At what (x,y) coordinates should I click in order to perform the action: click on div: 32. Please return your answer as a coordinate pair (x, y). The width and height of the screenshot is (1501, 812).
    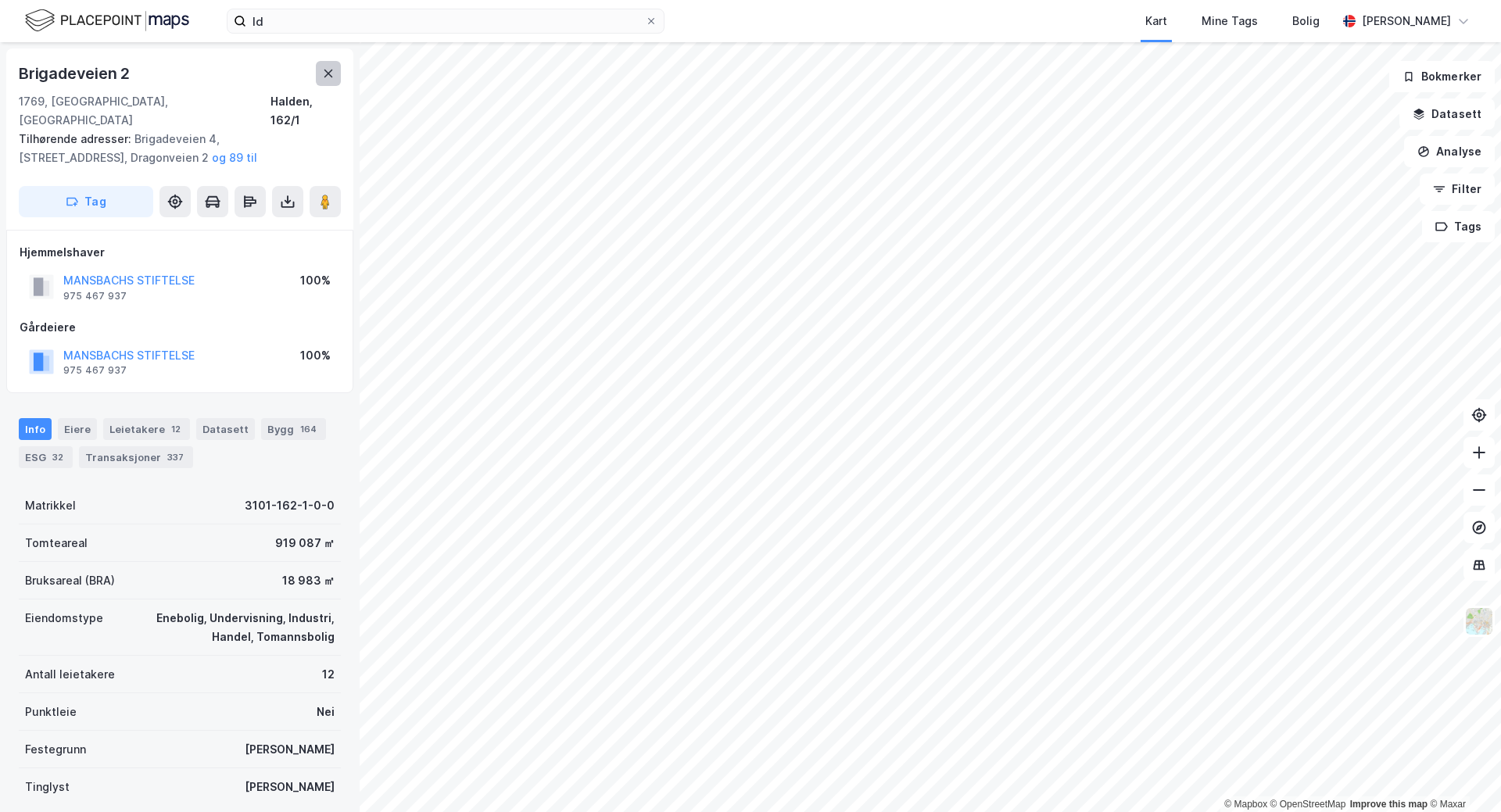
    Looking at the image, I should click on (57, 458).